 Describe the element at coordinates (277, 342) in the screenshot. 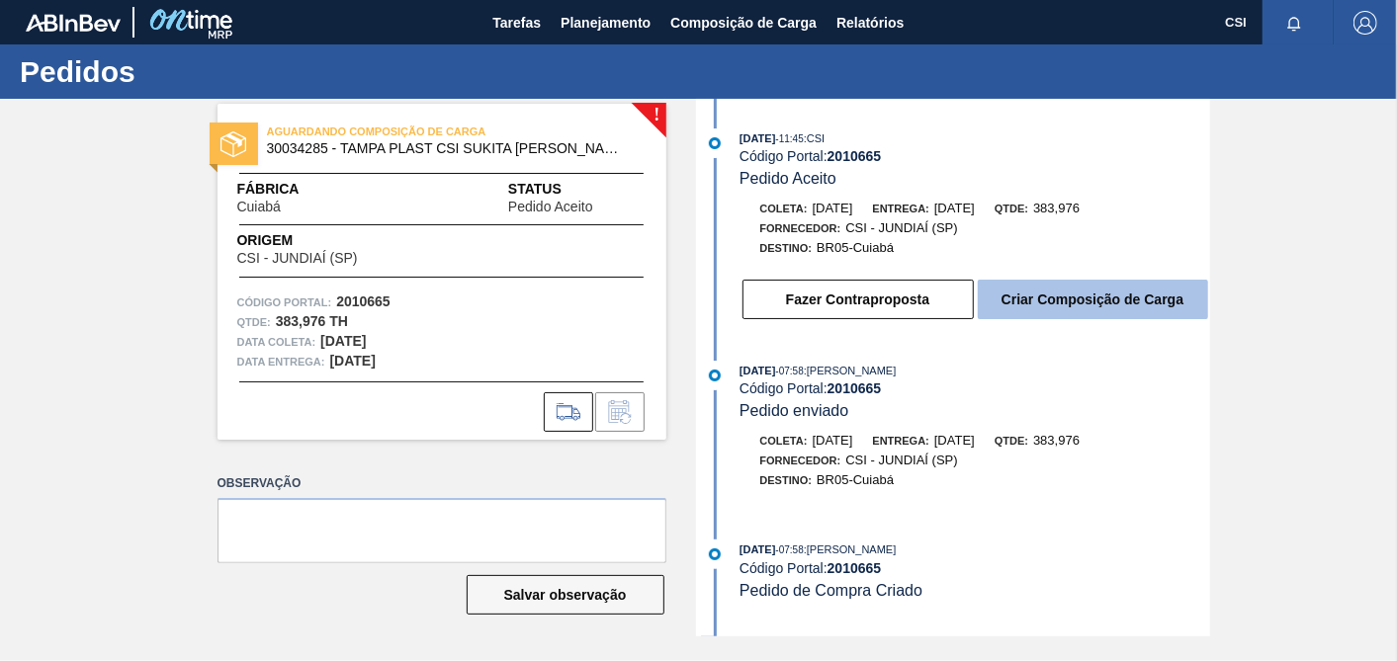

I see `span: Data coleta:` at that location.